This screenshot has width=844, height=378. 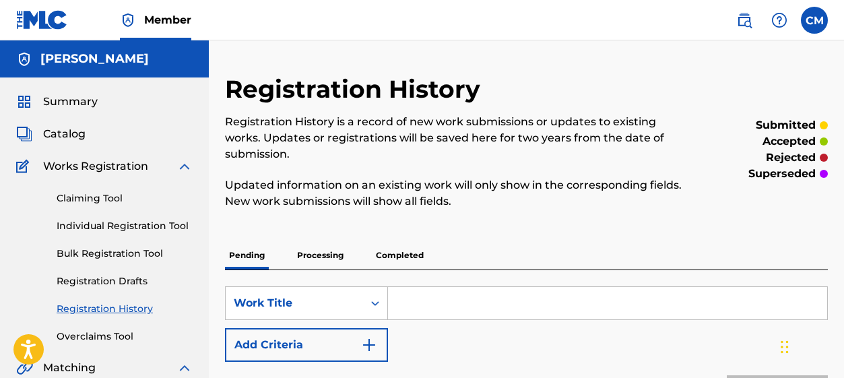 I want to click on p: submitted, so click(x=785, y=125).